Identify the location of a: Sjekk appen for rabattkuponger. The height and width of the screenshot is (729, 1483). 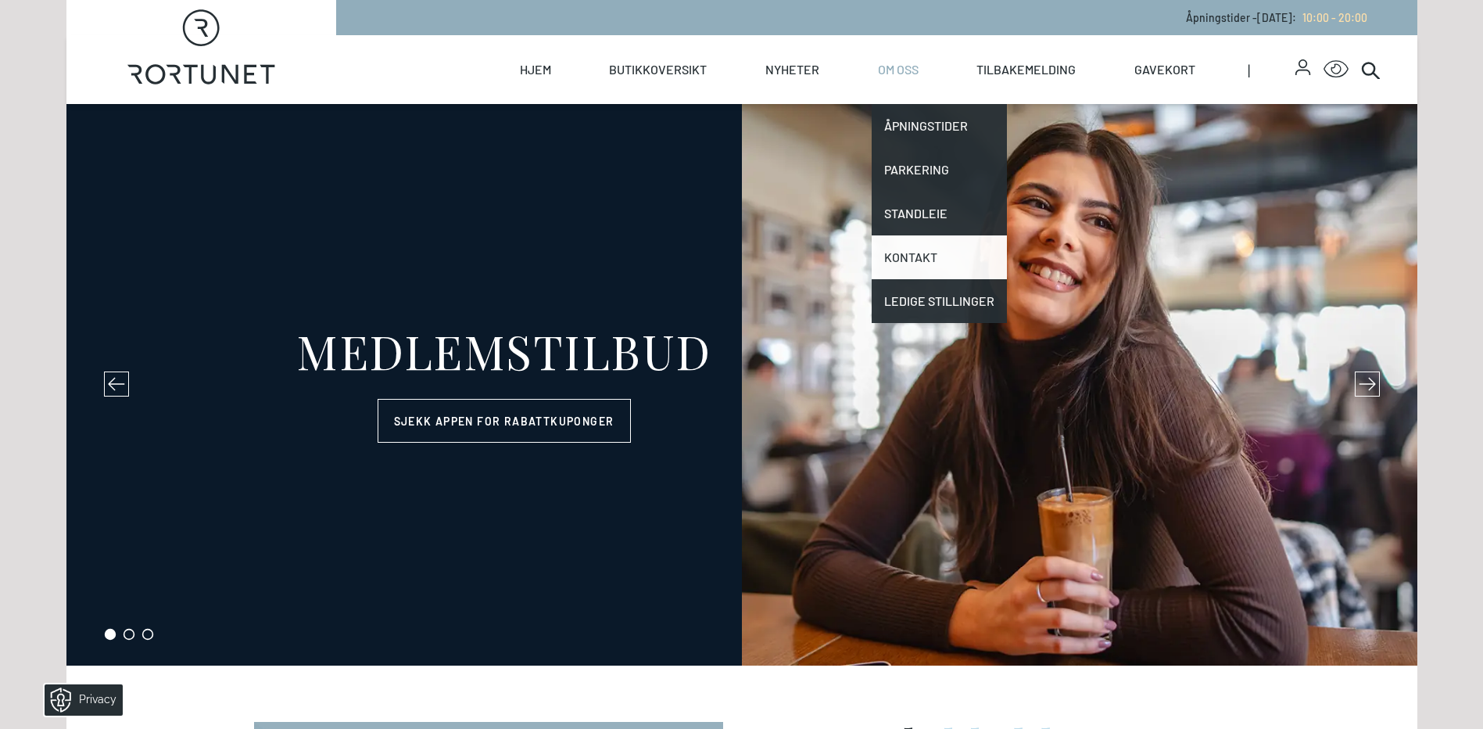
(504, 421).